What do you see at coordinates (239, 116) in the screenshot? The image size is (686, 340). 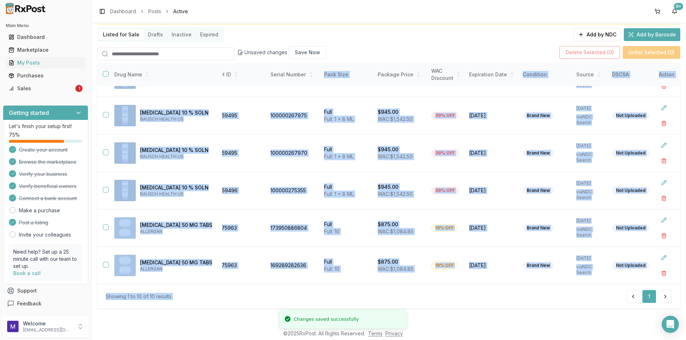 I see `td: 8159495` at bounding box center [239, 116].